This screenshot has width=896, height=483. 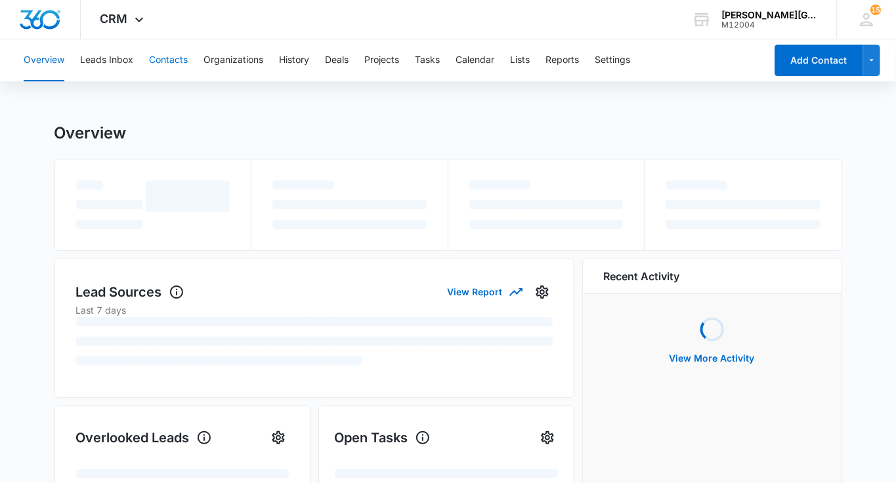 What do you see at coordinates (520, 60) in the screenshot?
I see `button: Lists` at bounding box center [520, 60].